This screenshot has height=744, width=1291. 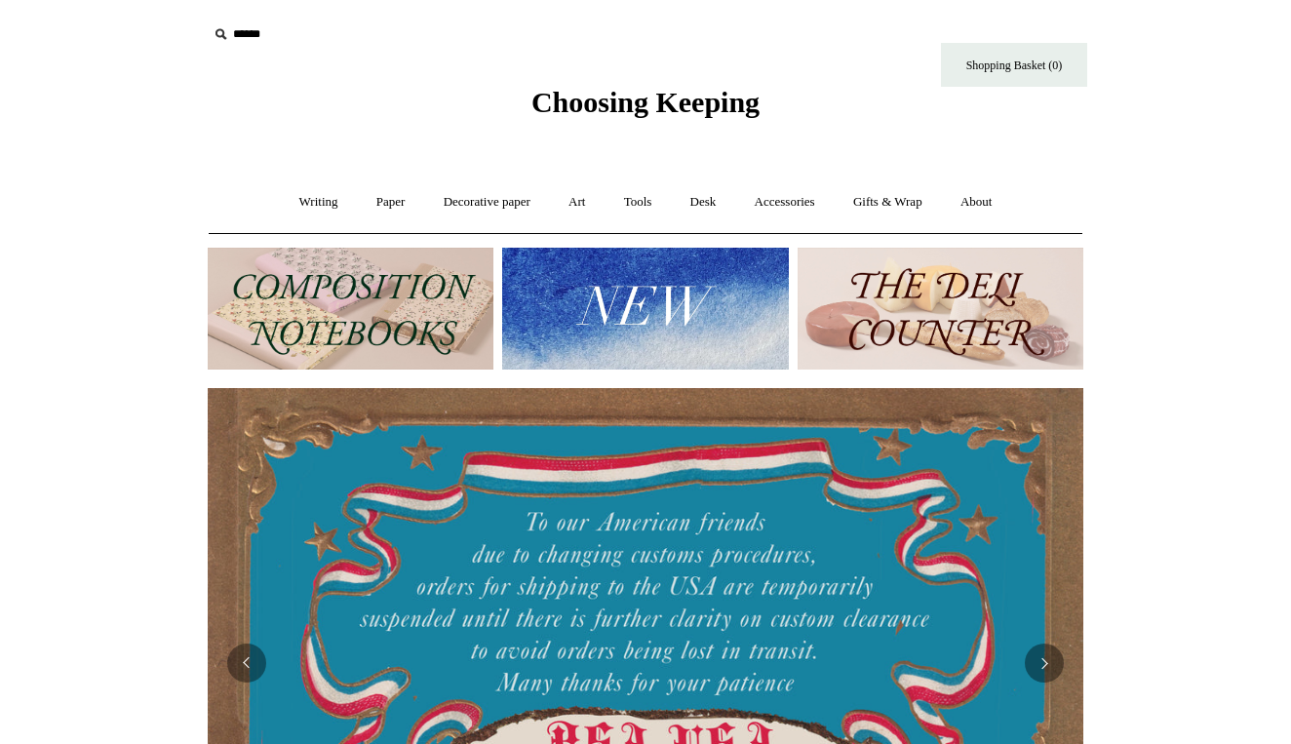 What do you see at coordinates (247, 663) in the screenshot?
I see `button: Previous` at bounding box center [247, 663].